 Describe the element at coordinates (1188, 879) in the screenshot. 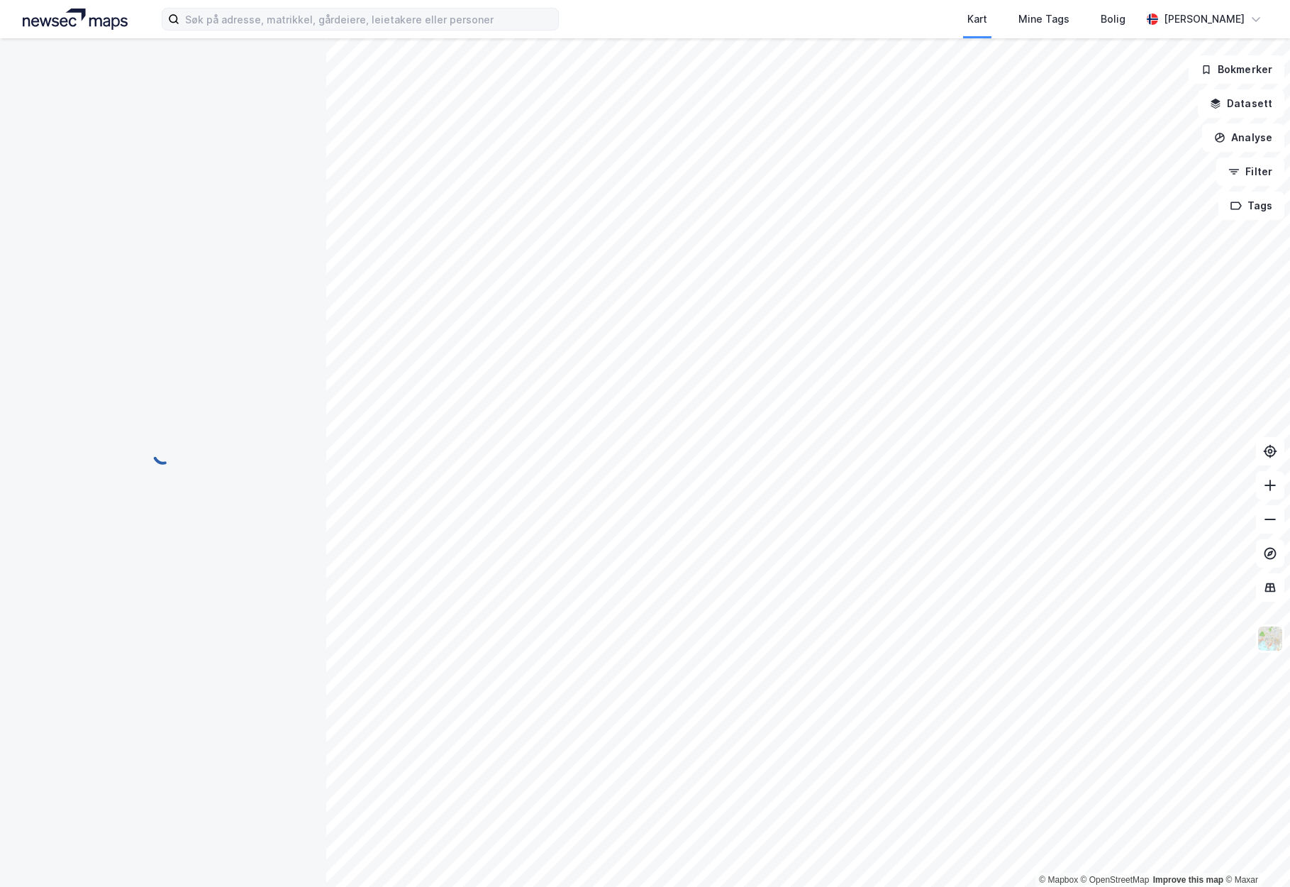

I see `a: Improve this map` at that location.